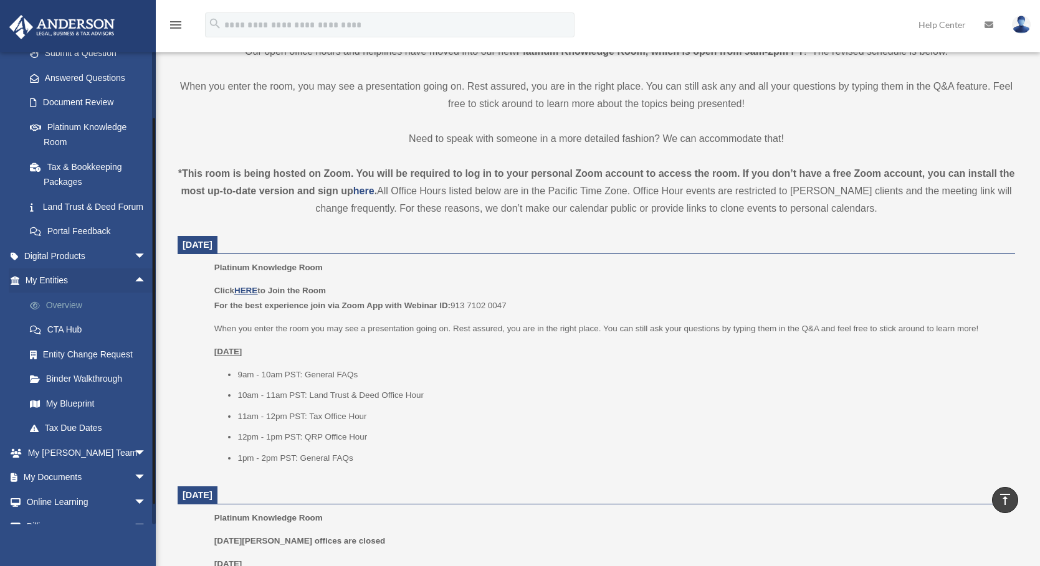 Image resolution: width=1040 pixels, height=566 pixels. What do you see at coordinates (246, 290) in the screenshot?
I see `a: HERE` at bounding box center [246, 290].